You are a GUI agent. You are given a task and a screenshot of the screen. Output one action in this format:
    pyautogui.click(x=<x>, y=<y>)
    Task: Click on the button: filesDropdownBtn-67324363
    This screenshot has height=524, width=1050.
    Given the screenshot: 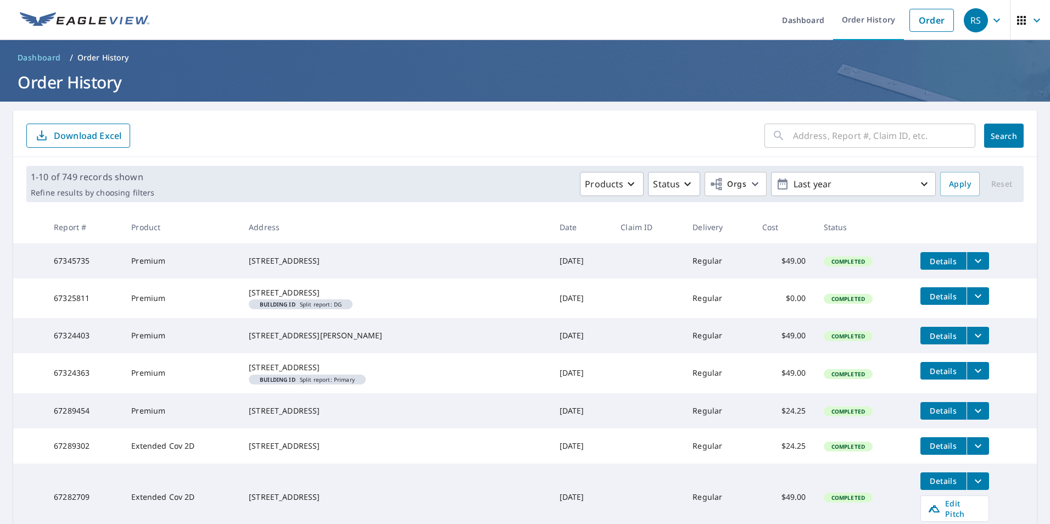 What is the action you would take?
    pyautogui.click(x=977, y=371)
    